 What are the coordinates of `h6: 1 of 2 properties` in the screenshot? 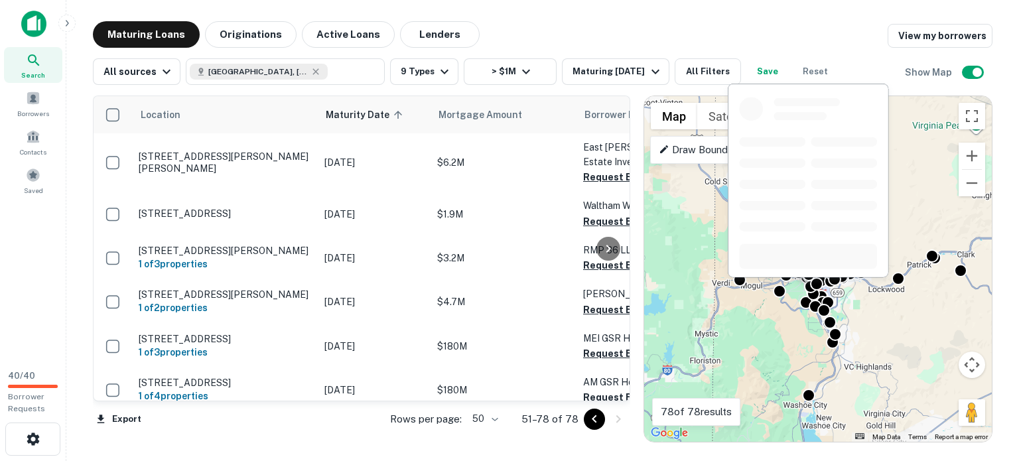 It's located at (225, 308).